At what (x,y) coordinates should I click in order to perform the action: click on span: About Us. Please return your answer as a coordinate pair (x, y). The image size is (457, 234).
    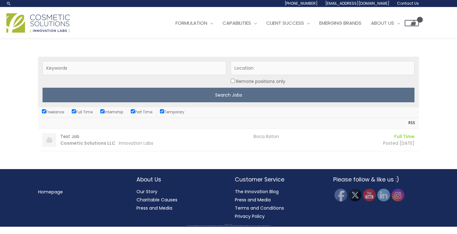
    Looking at the image, I should click on (382, 23).